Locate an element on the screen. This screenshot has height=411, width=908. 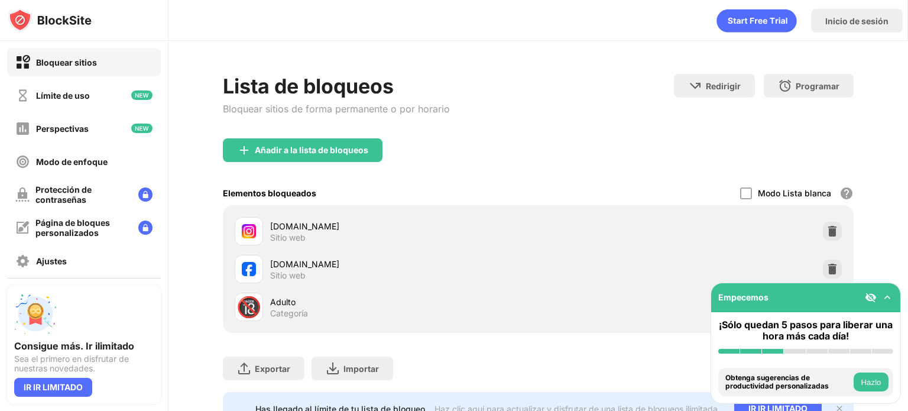
img: push-unlimited.svg is located at coordinates (35, 314).